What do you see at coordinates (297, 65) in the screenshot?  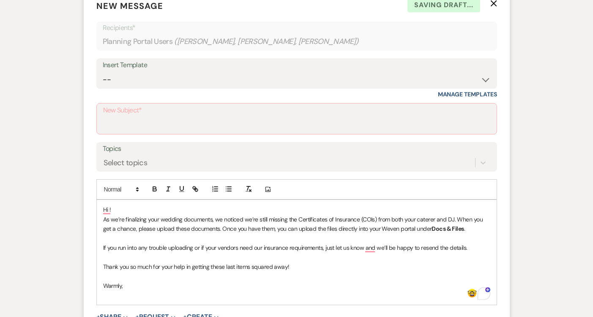 I see `div: Insert Template` at bounding box center [297, 65].